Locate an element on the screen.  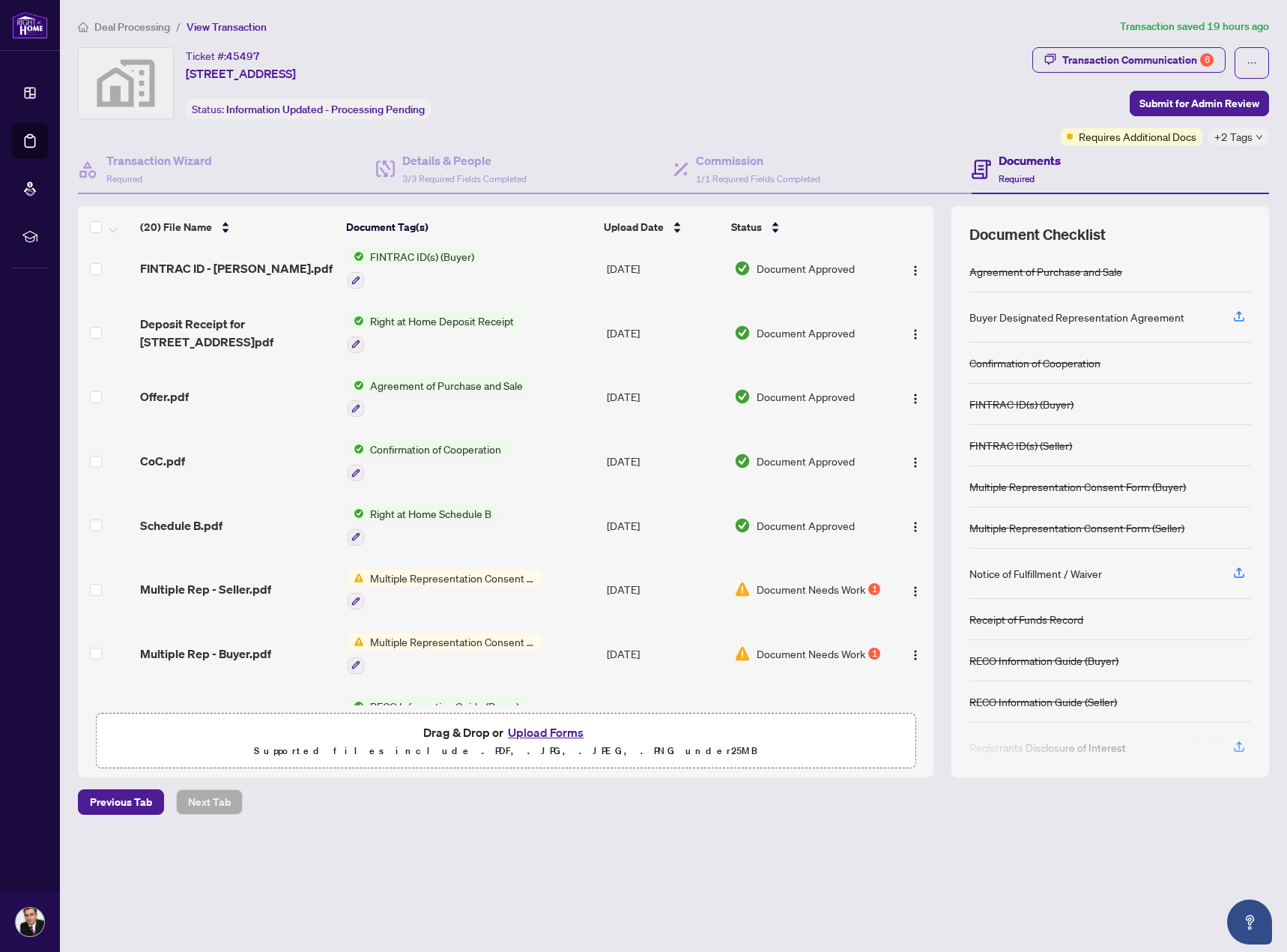
span: View Transaction is located at coordinates (226, 27).